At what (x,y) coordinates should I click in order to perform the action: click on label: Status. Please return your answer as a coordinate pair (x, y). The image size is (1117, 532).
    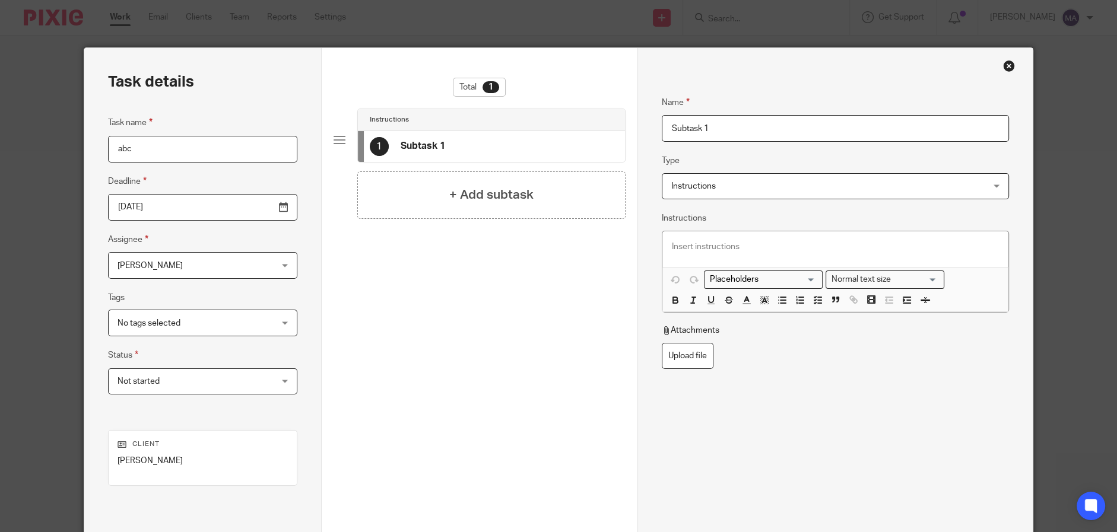
    Looking at the image, I should click on (123, 355).